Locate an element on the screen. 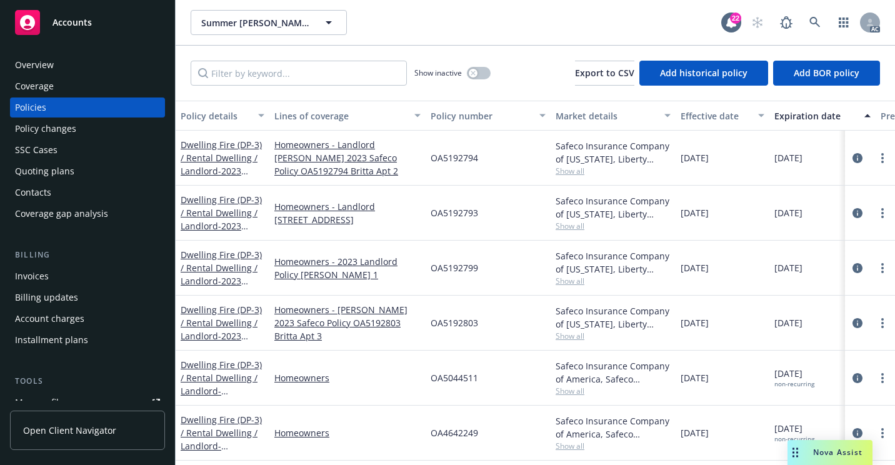 This screenshot has height=465, width=895. a: Contacts is located at coordinates (88, 193).